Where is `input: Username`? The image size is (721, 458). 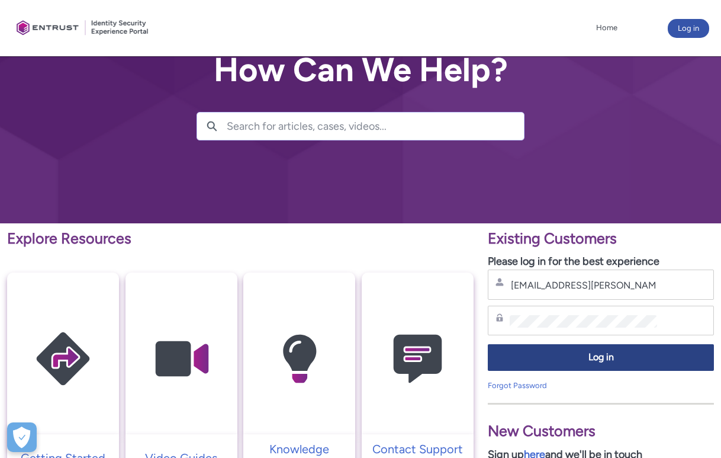 input: Username is located at coordinates (583, 285).